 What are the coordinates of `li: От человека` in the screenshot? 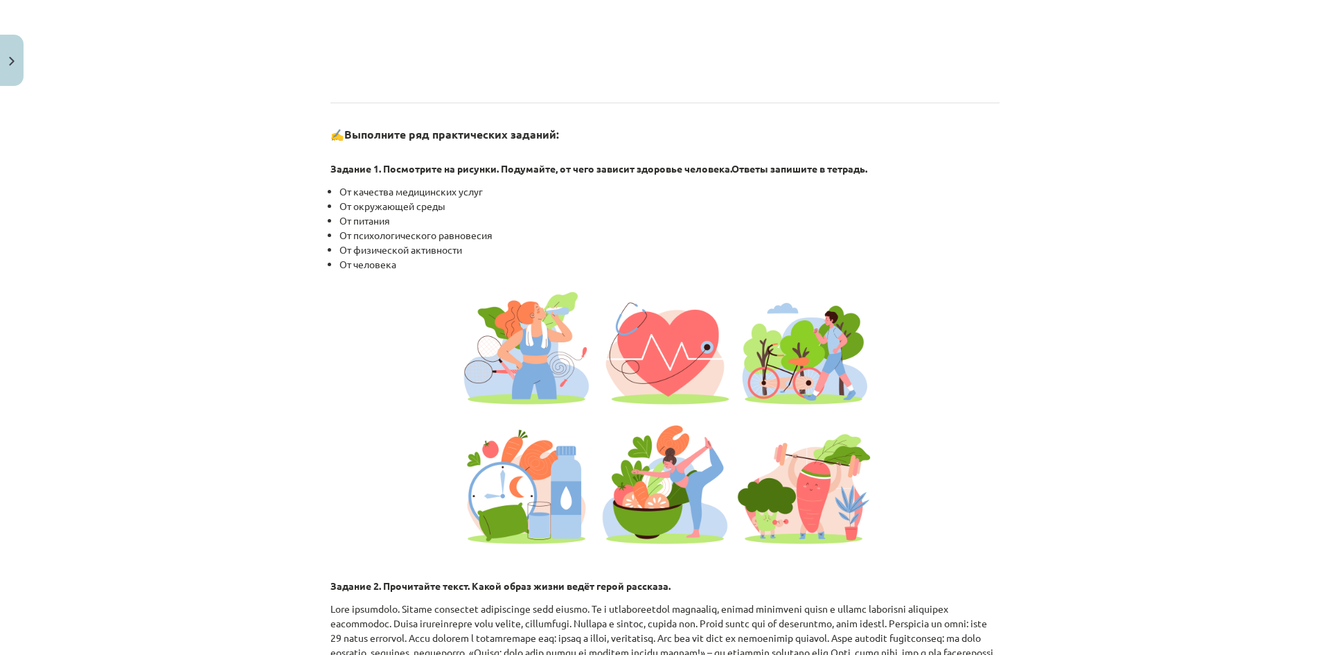 It's located at (669, 264).